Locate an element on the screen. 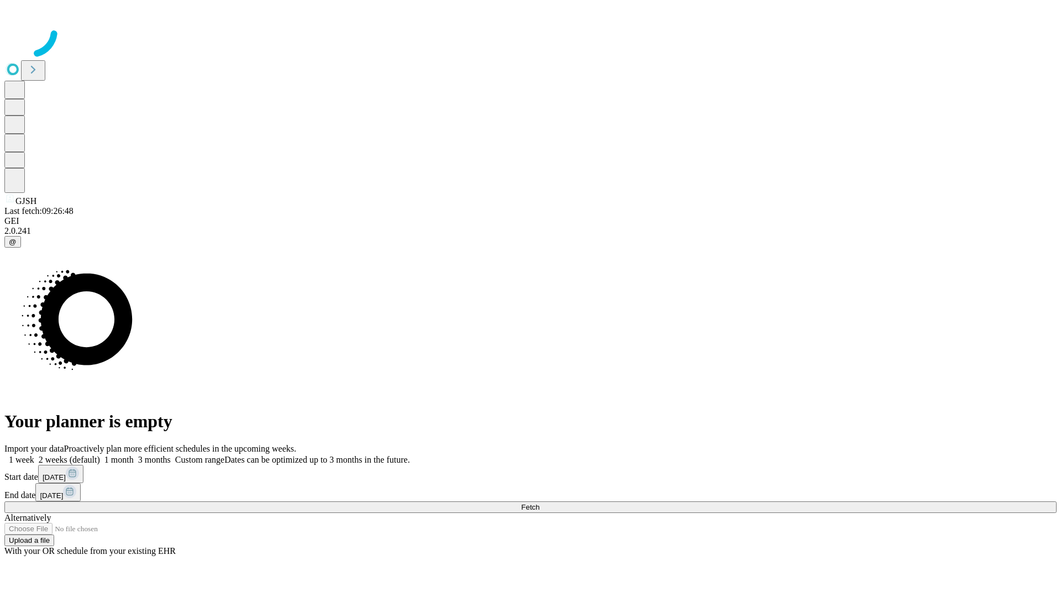 Image resolution: width=1061 pixels, height=597 pixels. span: 2 weeks (default) is located at coordinates (69, 459).